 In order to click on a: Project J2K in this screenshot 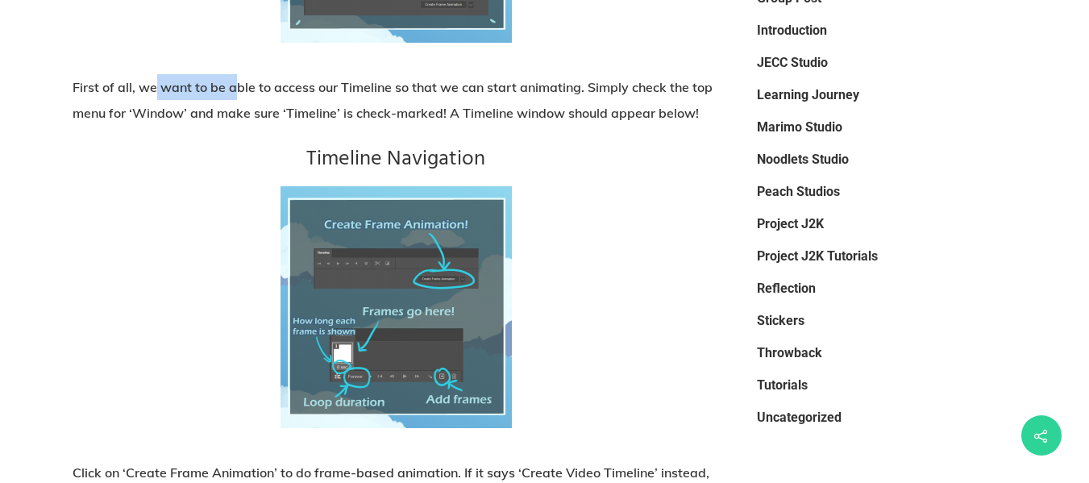, I will do `click(887, 224)`.